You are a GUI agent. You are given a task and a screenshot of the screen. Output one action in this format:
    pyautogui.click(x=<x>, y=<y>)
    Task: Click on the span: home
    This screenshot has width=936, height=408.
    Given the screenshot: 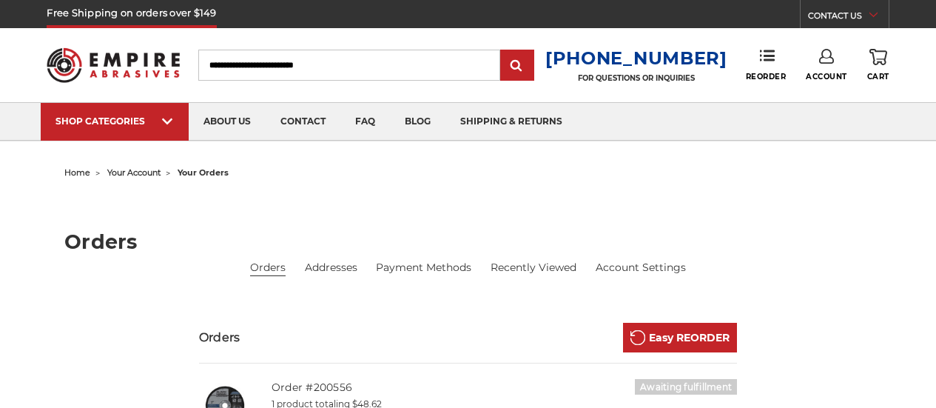 What is the action you would take?
    pyautogui.click(x=77, y=172)
    